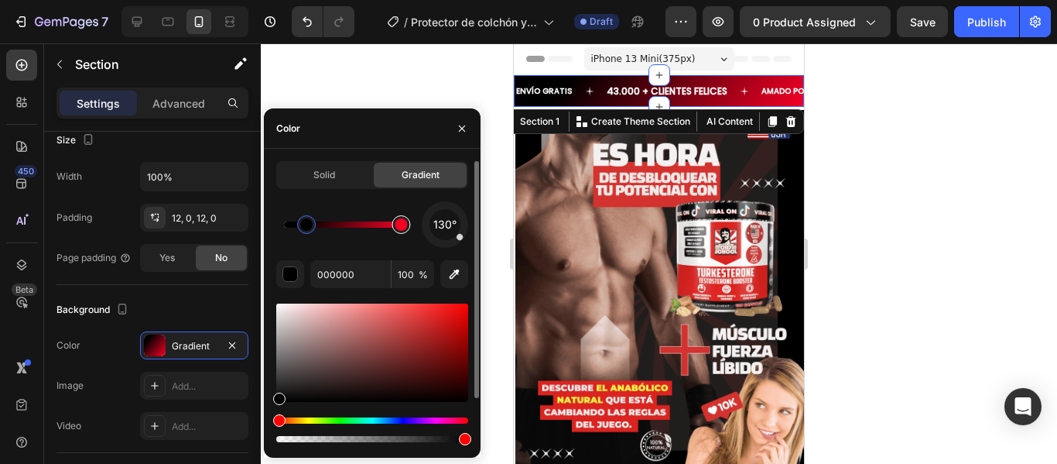 The height and width of the screenshot is (464, 1057). Describe the element at coordinates (129, 15) in the screenshot. I see `span: iPhone 13 Mini ( 375 px)` at that location.